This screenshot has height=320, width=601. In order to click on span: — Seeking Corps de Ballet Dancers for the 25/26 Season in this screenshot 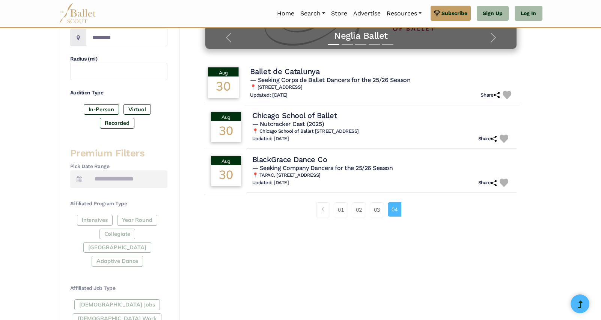, I will do `click(330, 80)`.